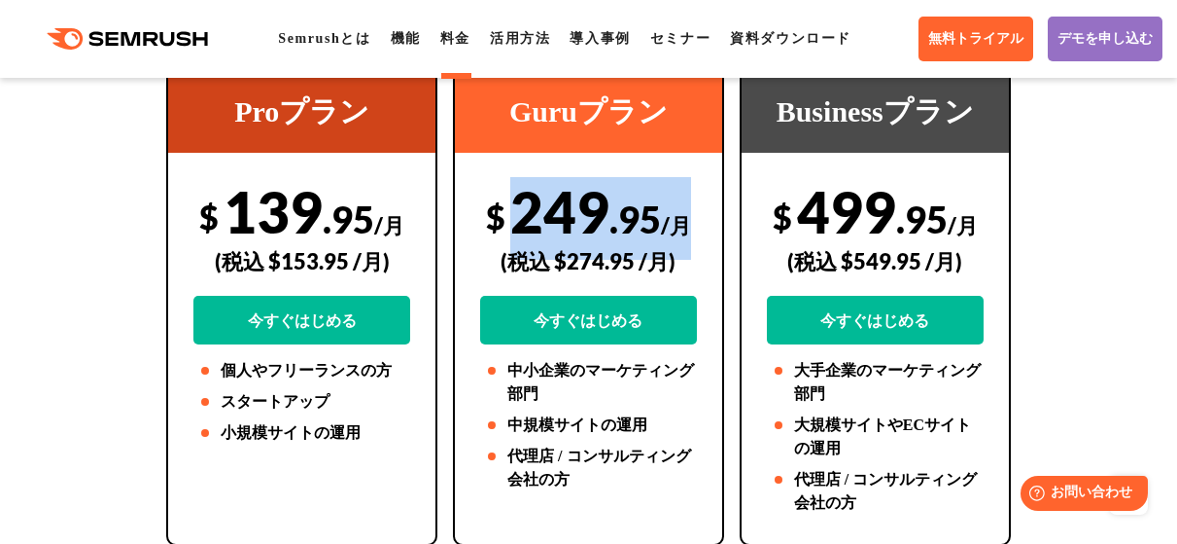 The image size is (1177, 544). Describe the element at coordinates (875, 437) in the screenshot. I see `li: 大規模サイトやECサイトの運用` at that location.